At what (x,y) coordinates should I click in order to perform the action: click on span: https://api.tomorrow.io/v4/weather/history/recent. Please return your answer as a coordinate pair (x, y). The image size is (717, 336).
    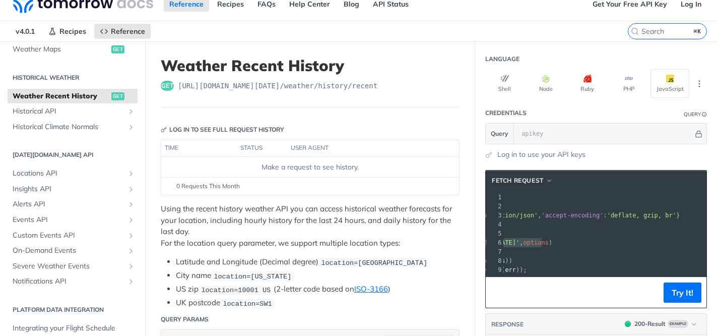
    Looking at the image, I should click on (278, 86).